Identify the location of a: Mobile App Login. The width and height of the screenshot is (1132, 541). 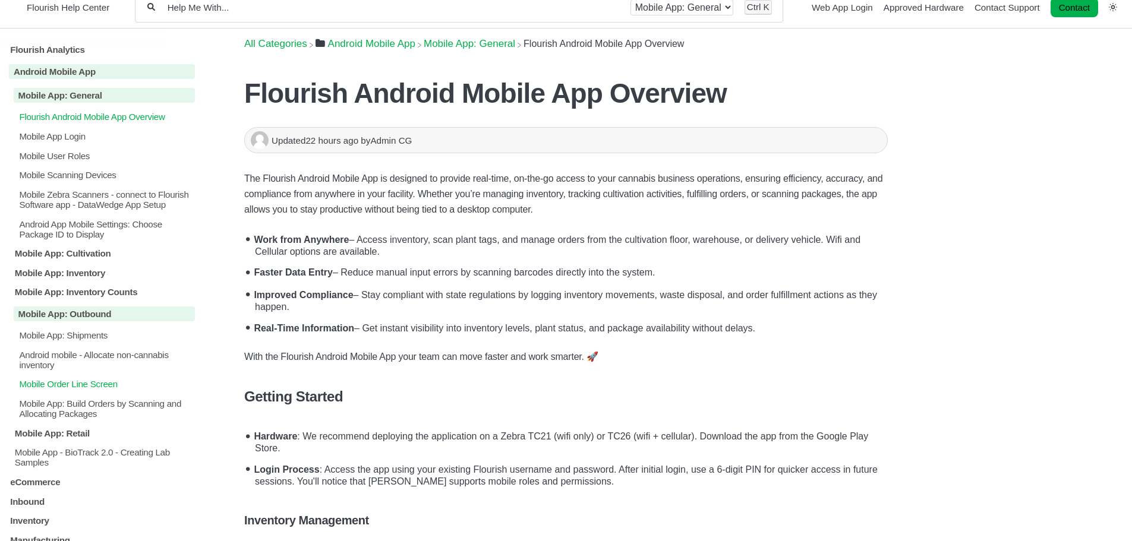
(102, 136).